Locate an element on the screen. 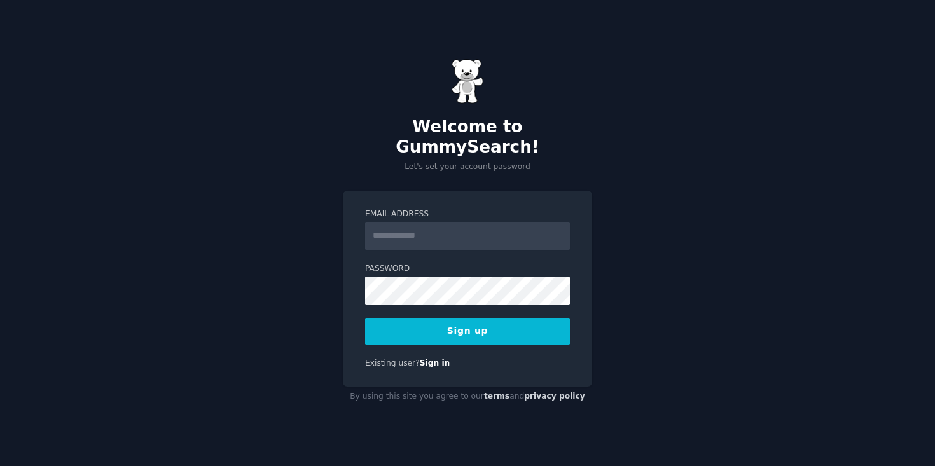  label: Password is located at coordinates (467, 269).